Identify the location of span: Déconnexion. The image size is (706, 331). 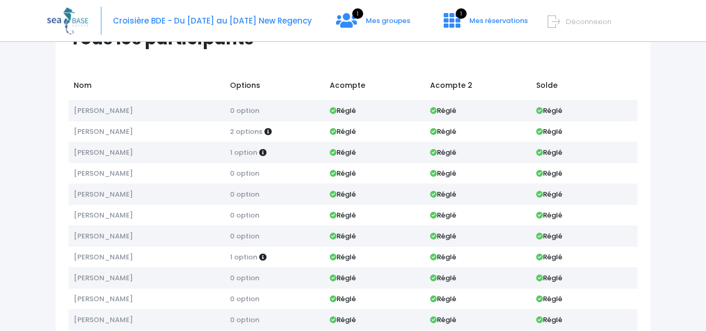
(589, 21).